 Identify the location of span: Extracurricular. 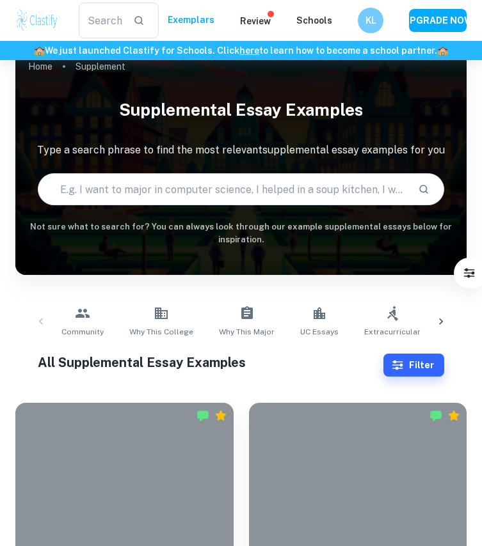
(392, 332).